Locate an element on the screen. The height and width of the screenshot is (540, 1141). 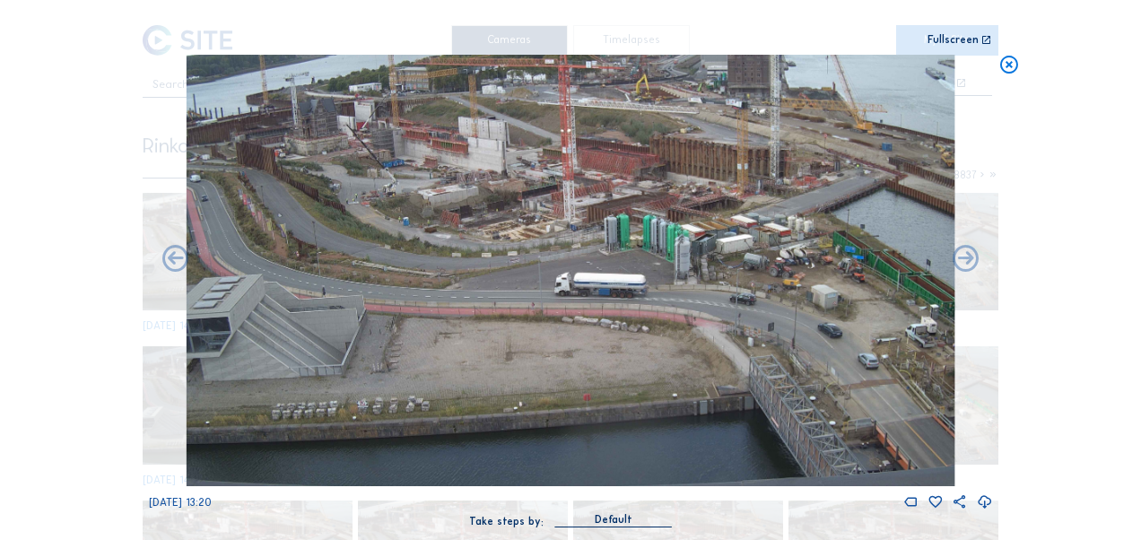
i: Back is located at coordinates (965, 259).